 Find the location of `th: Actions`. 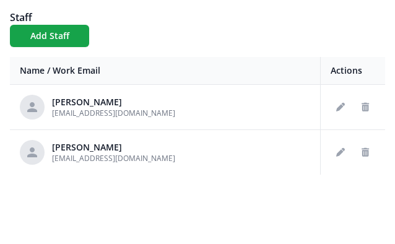

th: Actions is located at coordinates (353, 71).